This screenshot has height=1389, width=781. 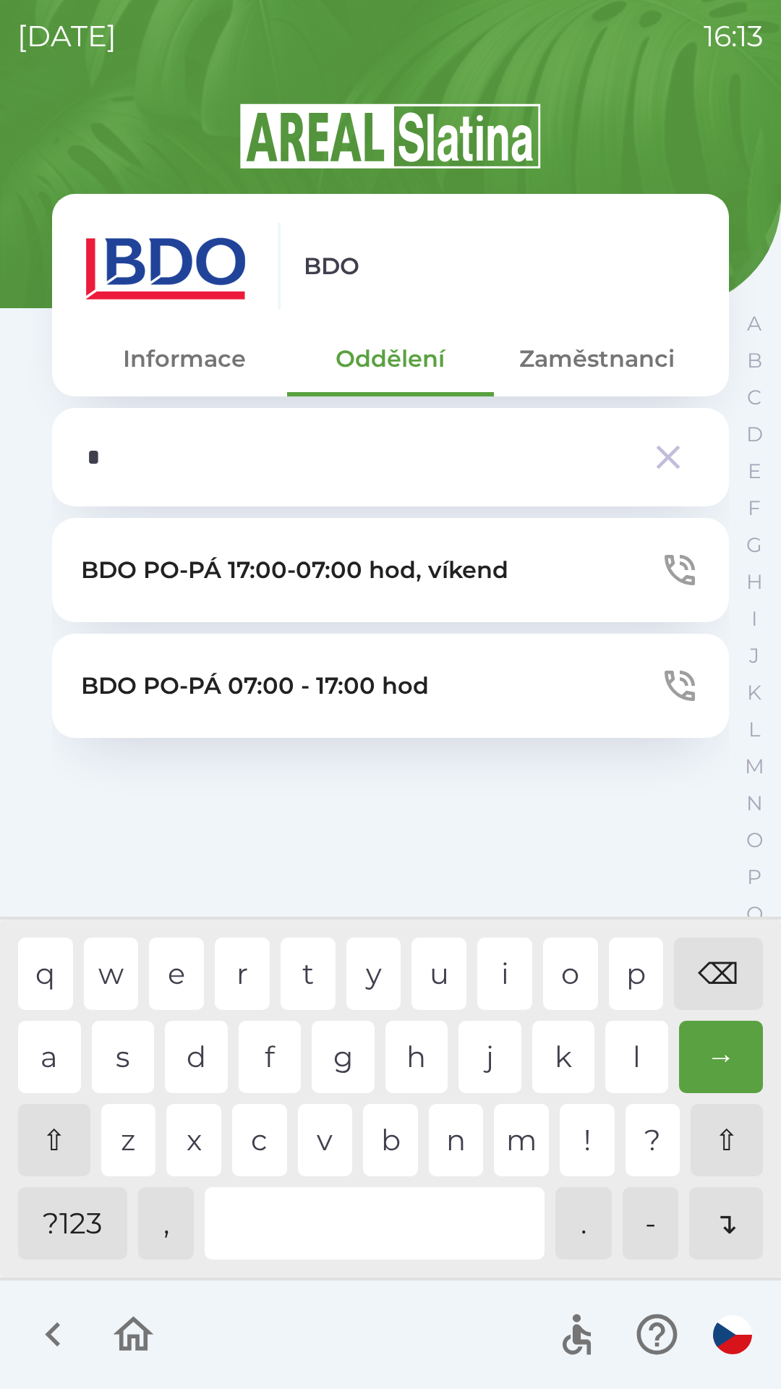 What do you see at coordinates (331, 266) in the screenshot?
I see `p: BDO` at bounding box center [331, 266].